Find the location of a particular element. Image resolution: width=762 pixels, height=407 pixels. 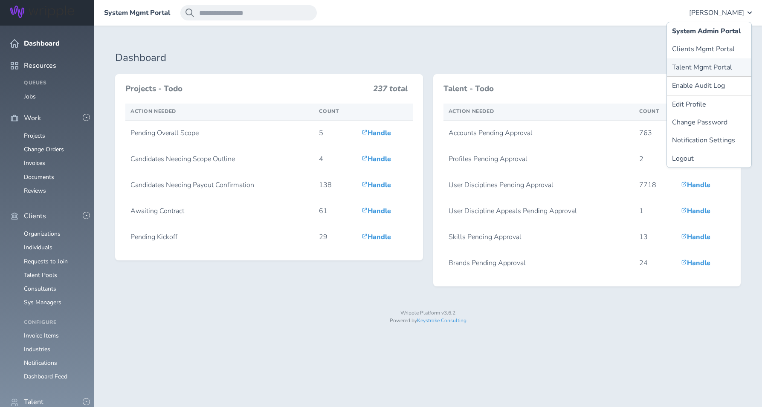

a: Talent Pools is located at coordinates (40, 275).